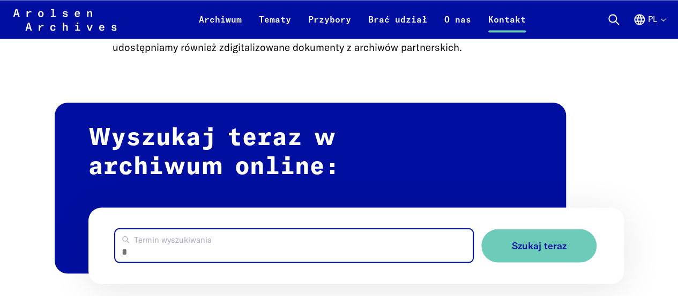 Image resolution: width=678 pixels, height=296 pixels. What do you see at coordinates (653, 19) in the screenshot?
I see `font: pl` at bounding box center [653, 19].